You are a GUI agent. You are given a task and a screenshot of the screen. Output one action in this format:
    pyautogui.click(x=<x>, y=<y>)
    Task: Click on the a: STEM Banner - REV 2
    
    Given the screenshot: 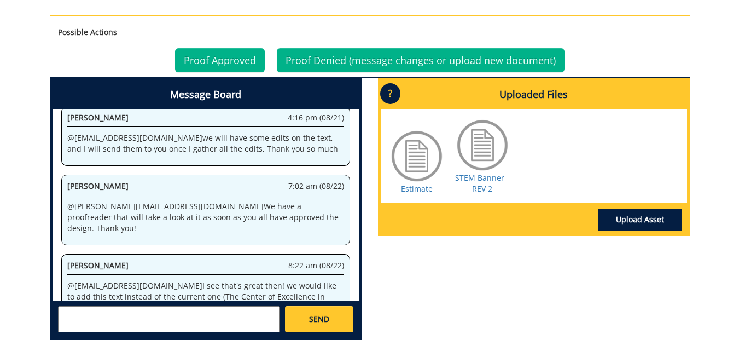 What is the action you would take?
    pyautogui.click(x=482, y=183)
    